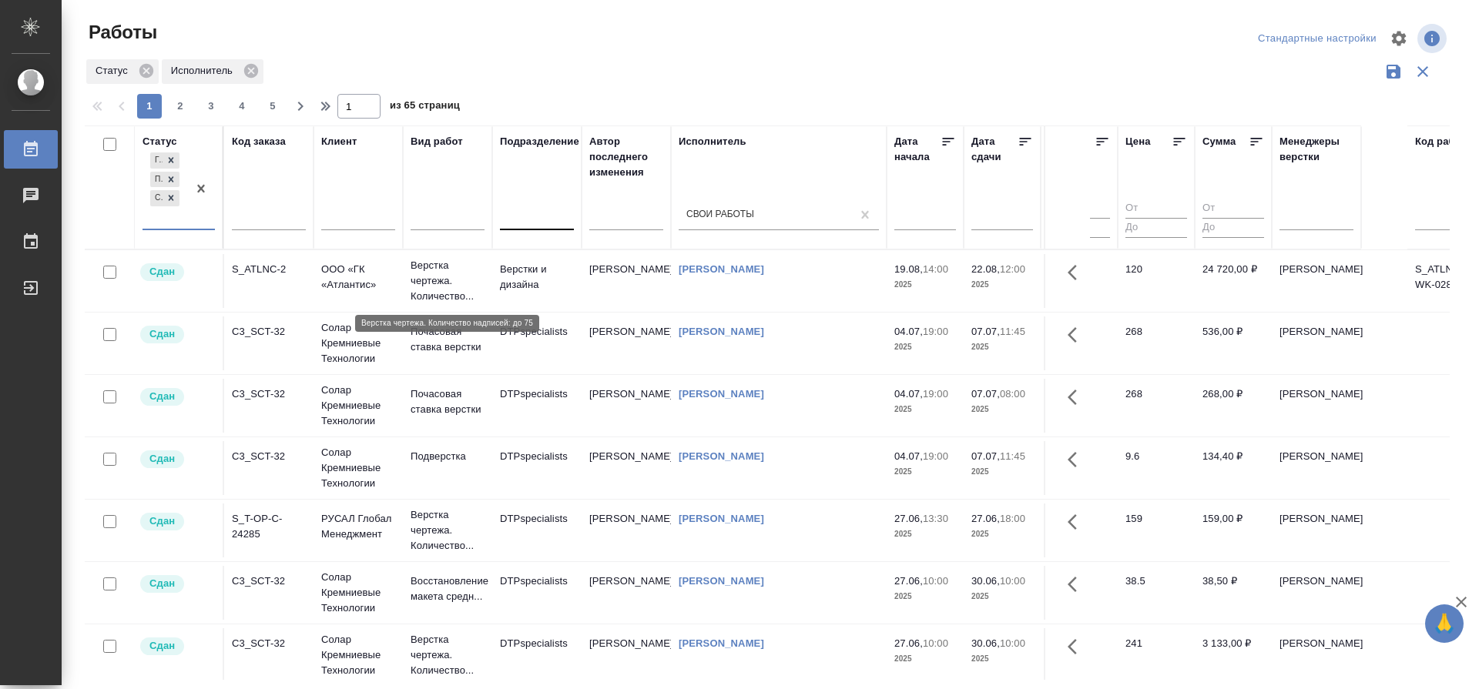 This screenshot has width=1479, height=689. Describe the element at coordinates (994, 149) in the screenshot. I see `div: Дата сдачи` at that location.